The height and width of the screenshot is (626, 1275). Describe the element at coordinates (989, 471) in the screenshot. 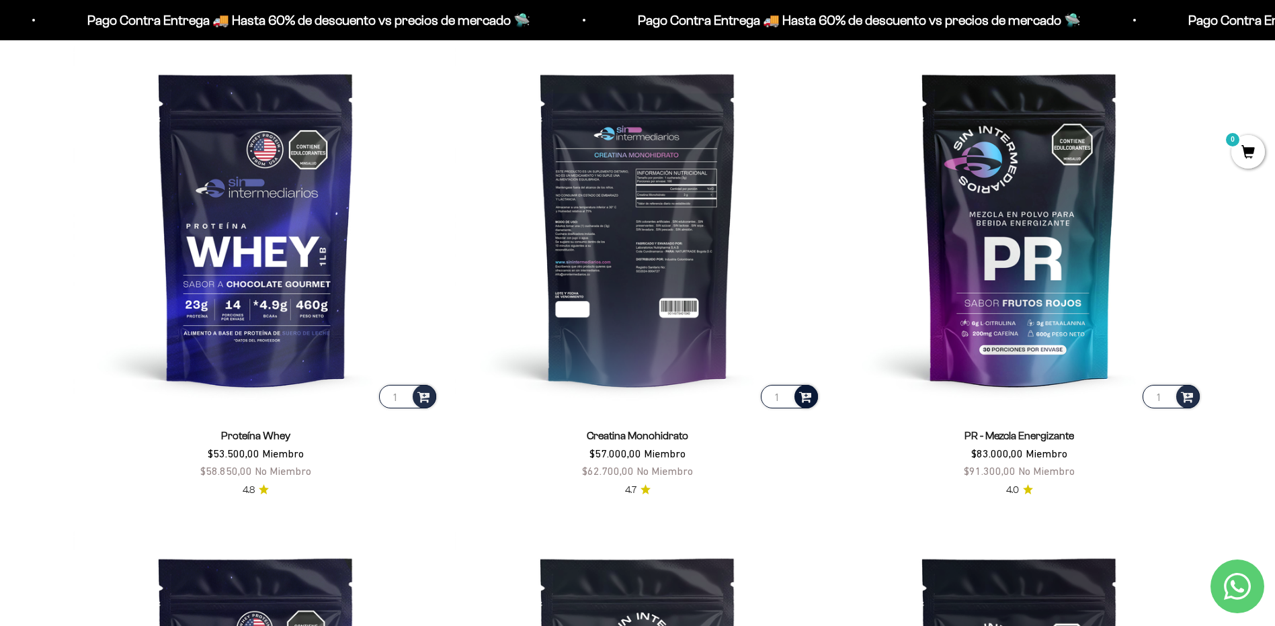

I see `span: $91.300,00` at that location.